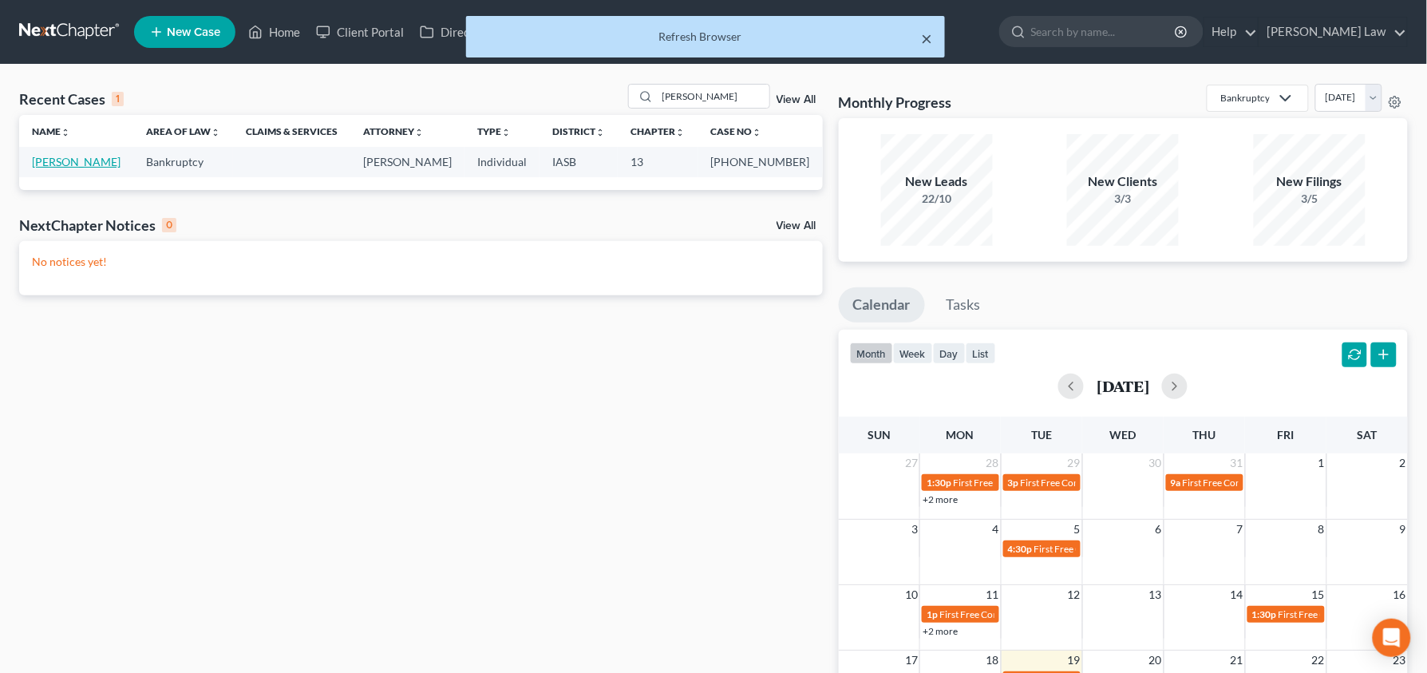 The height and width of the screenshot is (673, 1427). What do you see at coordinates (51, 131) in the screenshot?
I see `a: Nameunfold_more` at bounding box center [51, 131].